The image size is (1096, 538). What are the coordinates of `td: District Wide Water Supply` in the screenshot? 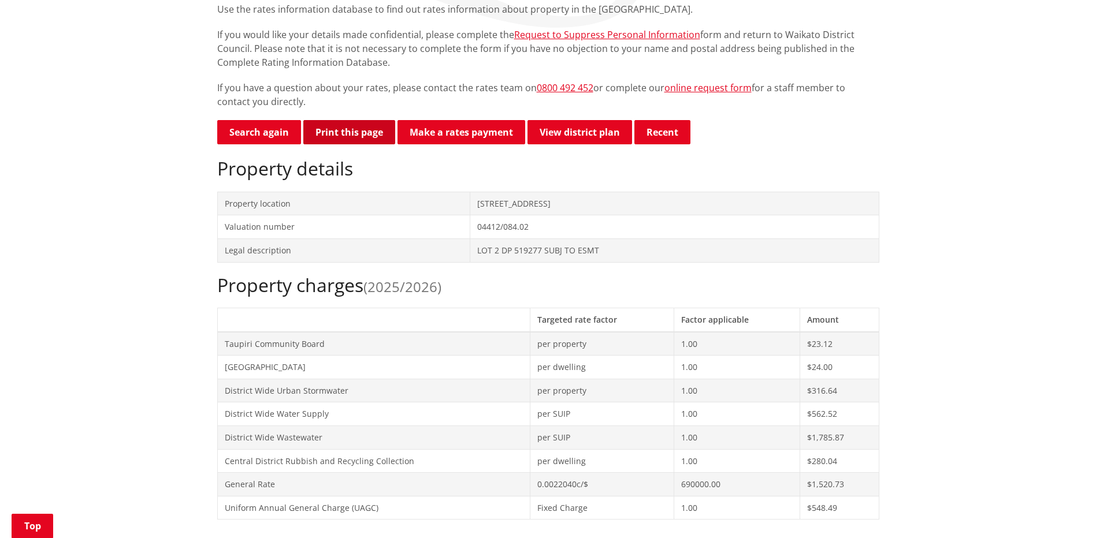 It's located at (373, 414).